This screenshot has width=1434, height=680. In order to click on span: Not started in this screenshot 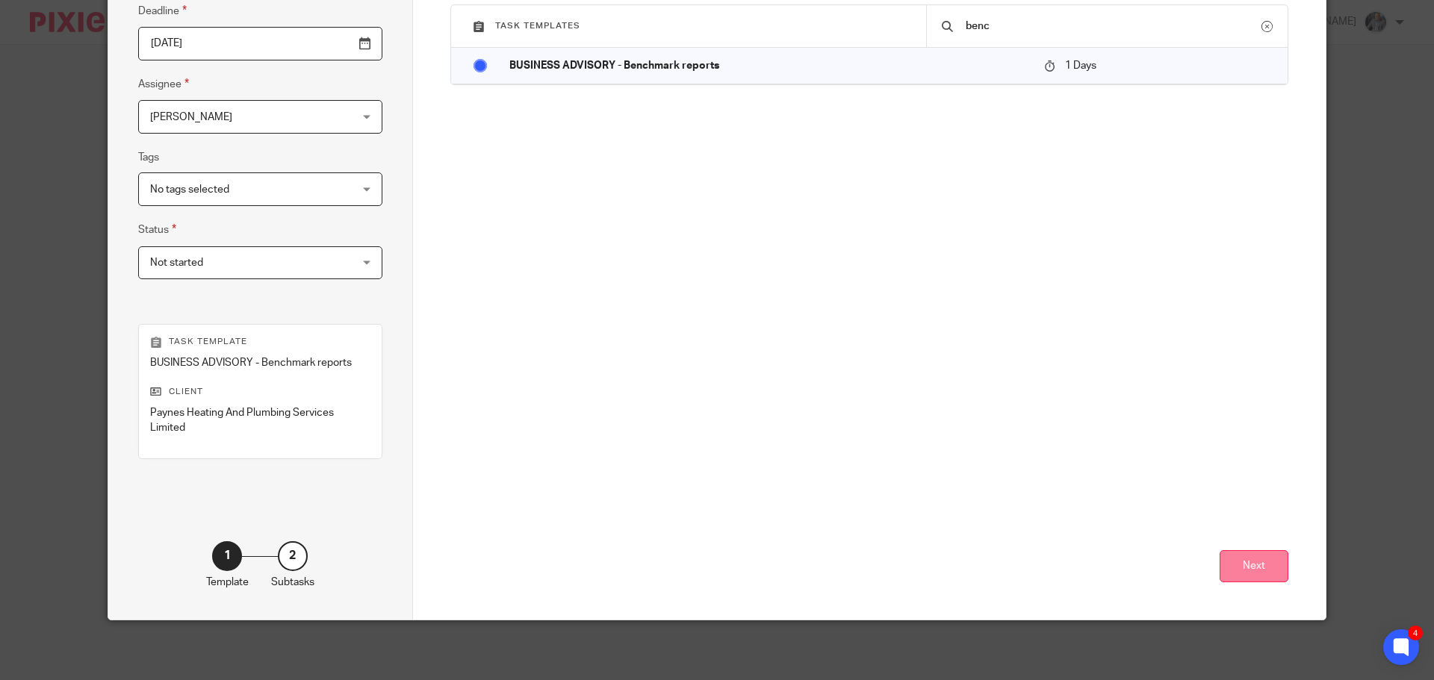, I will do `click(176, 263)`.